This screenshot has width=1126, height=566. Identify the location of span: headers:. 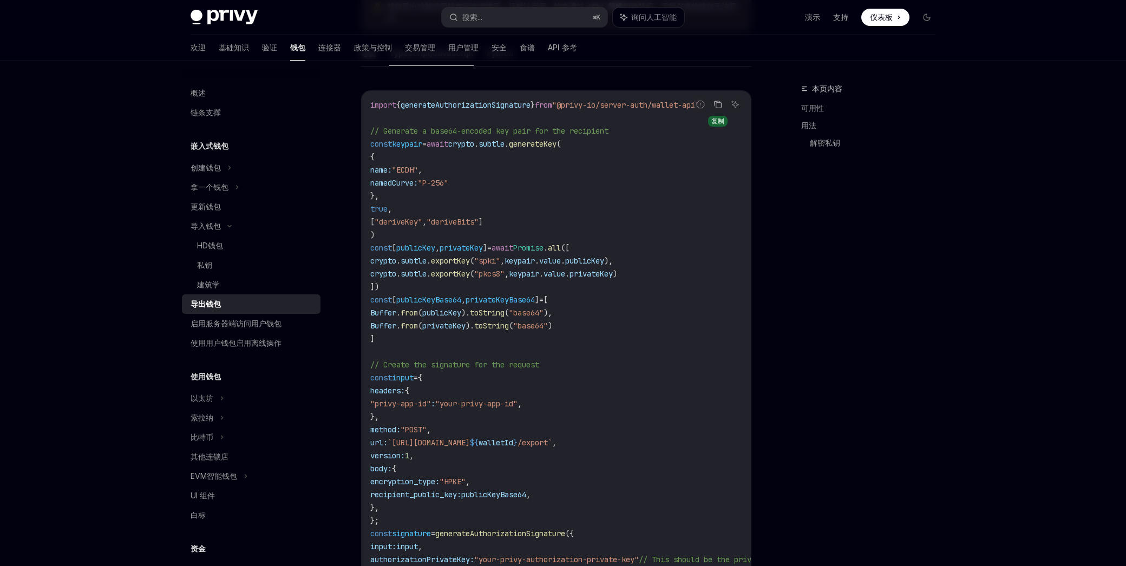
(388, 391).